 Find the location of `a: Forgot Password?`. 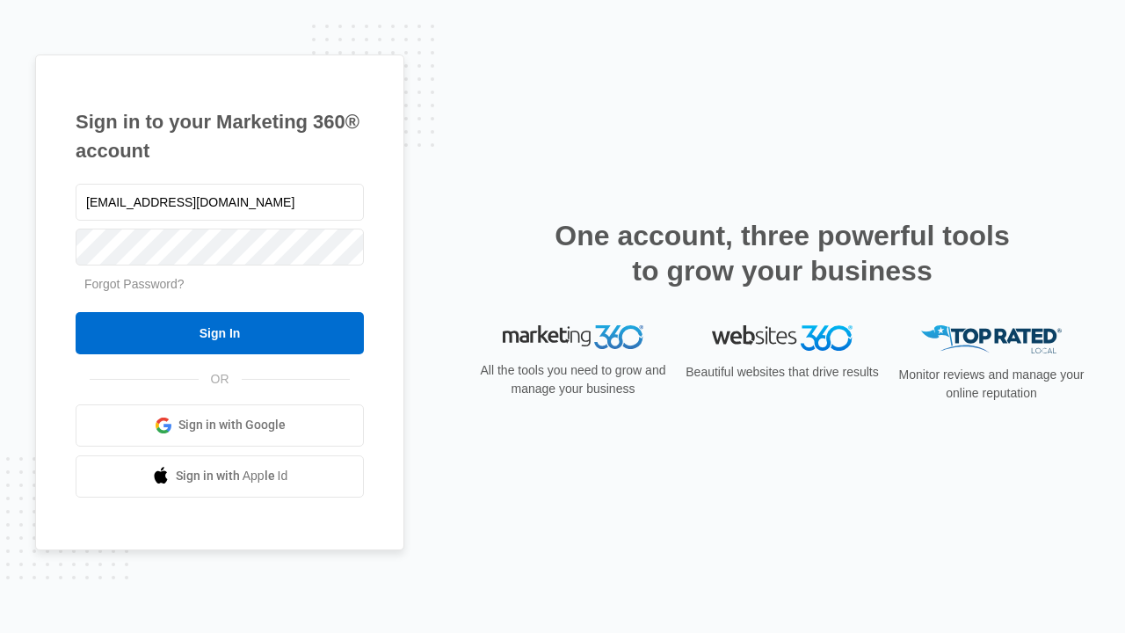

a: Forgot Password? is located at coordinates (134, 284).